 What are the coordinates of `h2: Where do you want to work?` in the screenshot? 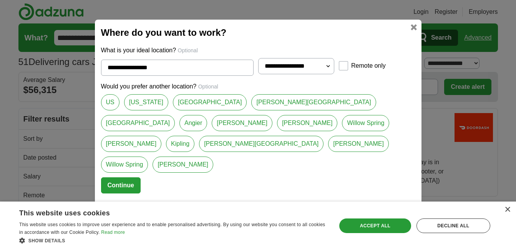 It's located at (258, 33).